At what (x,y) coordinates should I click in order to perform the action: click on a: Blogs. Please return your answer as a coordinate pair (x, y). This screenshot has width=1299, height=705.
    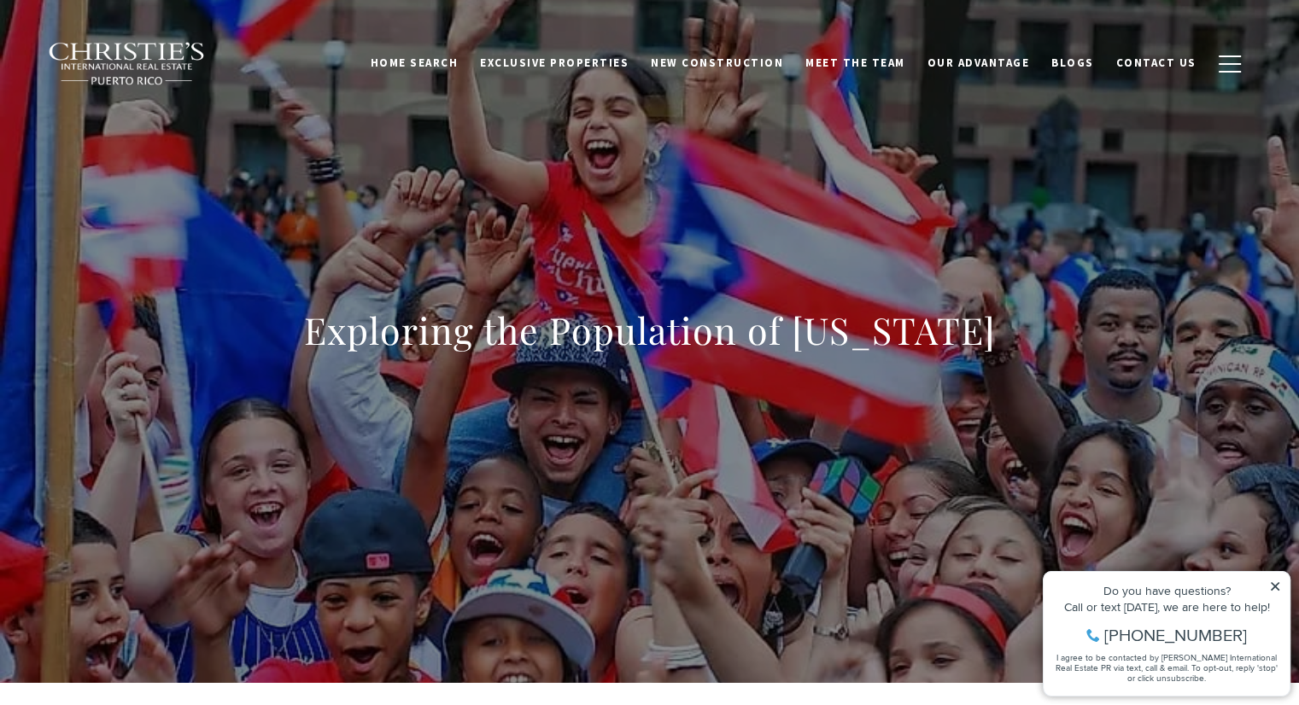
    Looking at the image, I should click on (1073, 63).